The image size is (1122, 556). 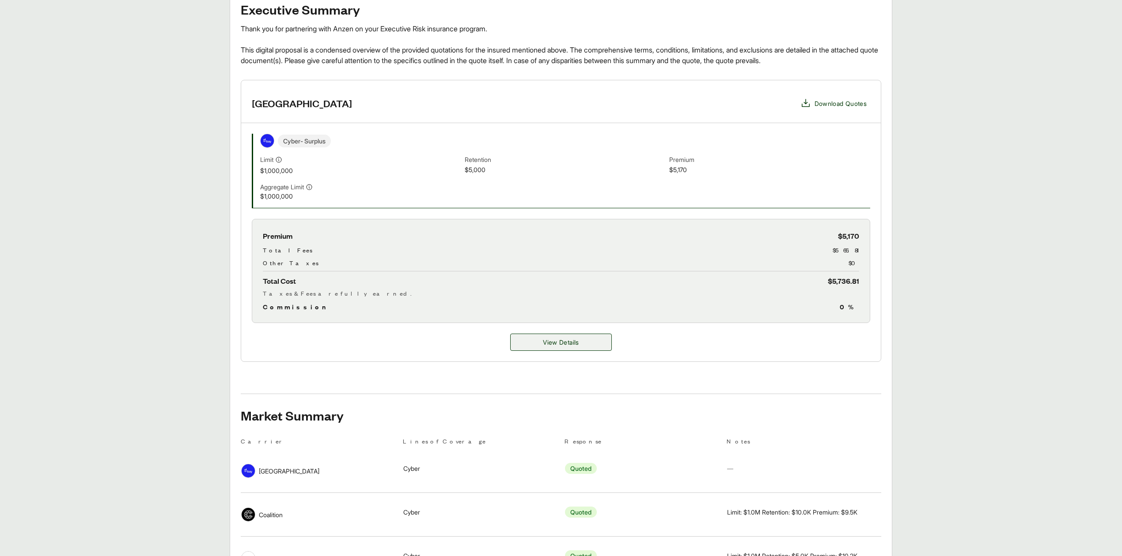 I want to click on img: Coalition logo, so click(x=248, y=515).